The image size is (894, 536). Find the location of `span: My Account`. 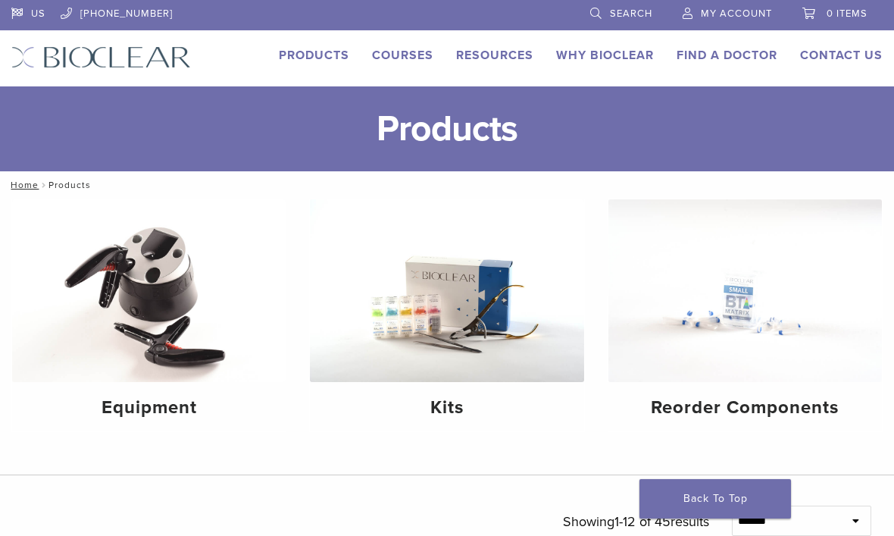

span: My Account is located at coordinates (737, 14).